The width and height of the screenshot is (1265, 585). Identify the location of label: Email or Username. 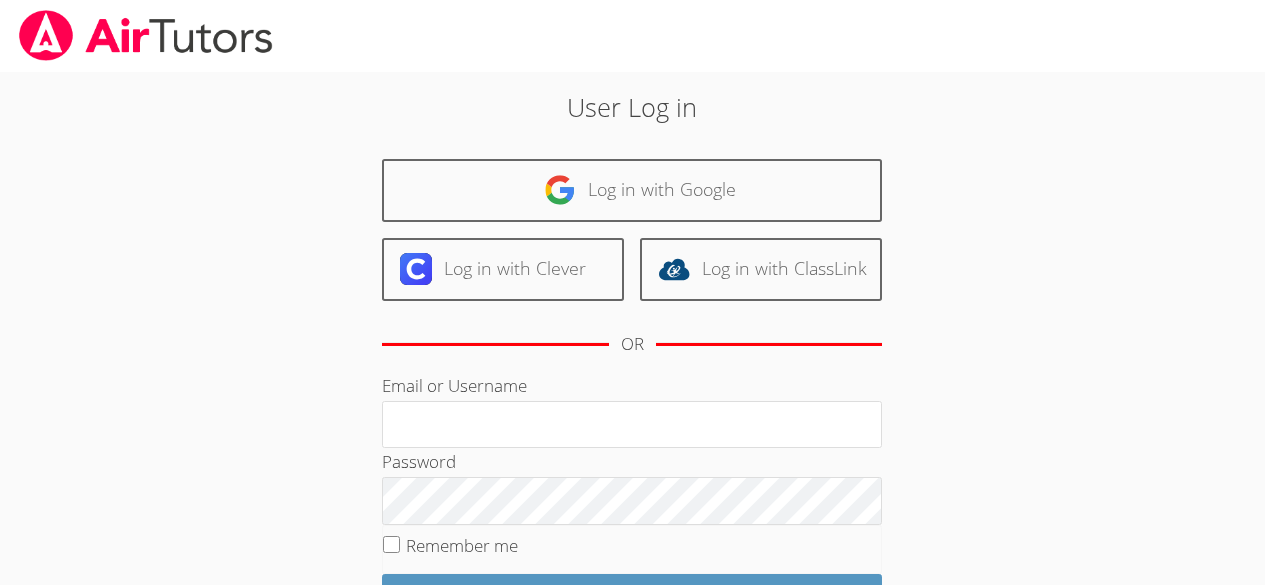
(454, 385).